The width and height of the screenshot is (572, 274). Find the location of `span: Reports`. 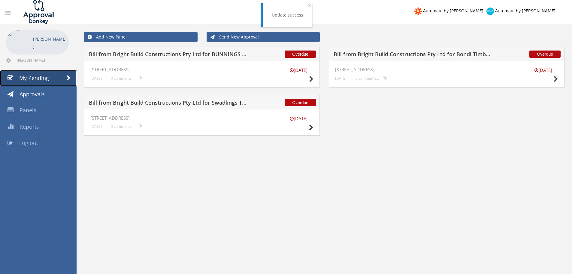

span: Reports is located at coordinates (29, 126).